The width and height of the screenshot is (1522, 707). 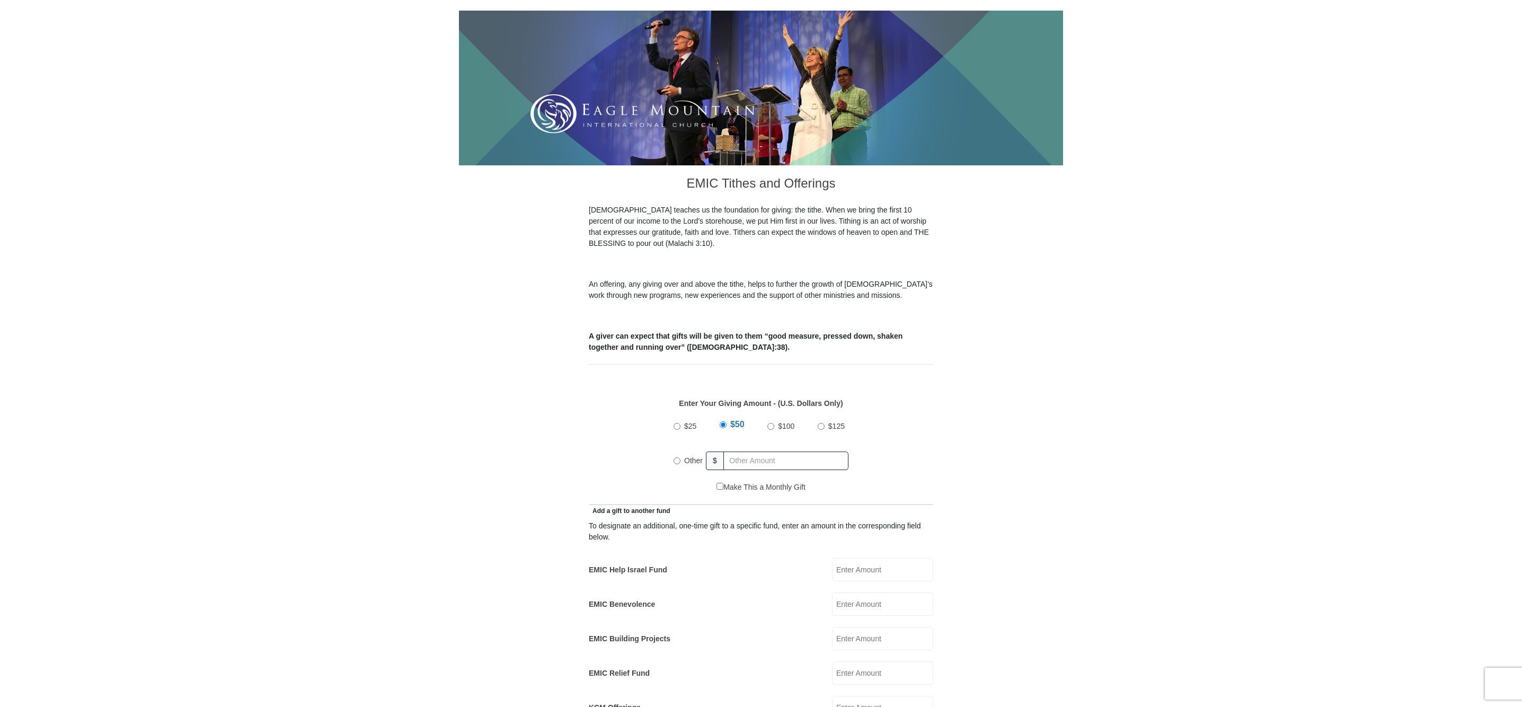 What do you see at coordinates (761, 531) in the screenshot?
I see `div: To designate an additional, one-time gift to a specific fund, enter an amount in the correspondin...` at bounding box center [761, 531].